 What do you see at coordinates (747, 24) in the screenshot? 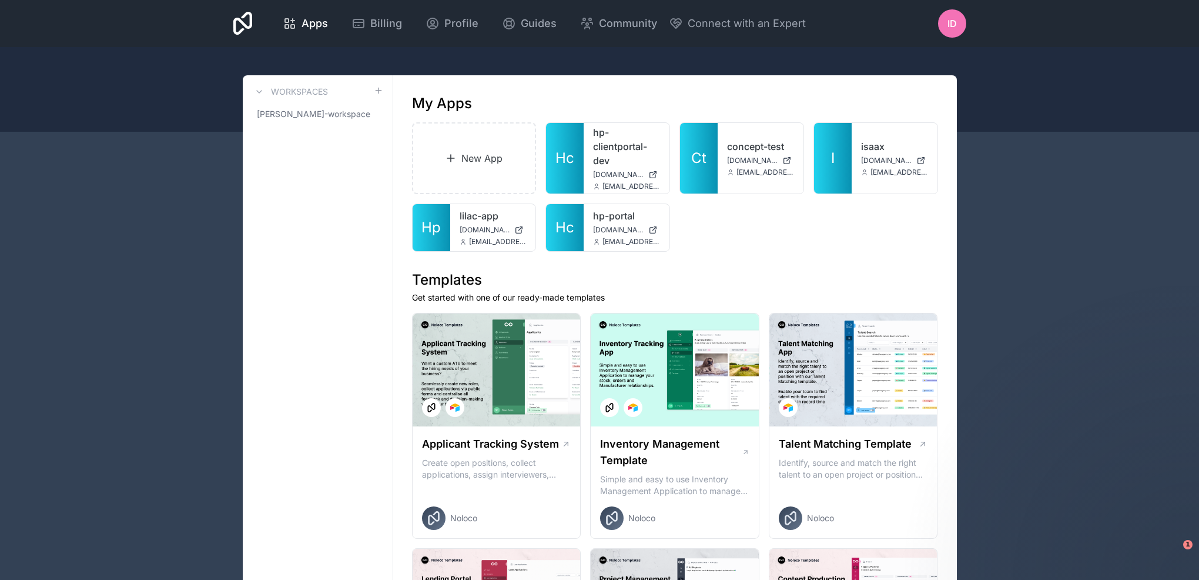
I see `span: Connect with an Expert` at bounding box center [747, 24].